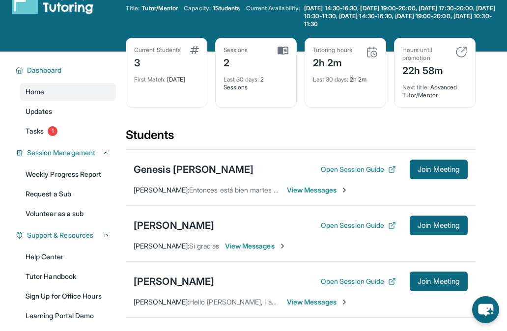 Image resolution: width=507 pixels, height=331 pixels. I want to click on a: Updates, so click(68, 111).